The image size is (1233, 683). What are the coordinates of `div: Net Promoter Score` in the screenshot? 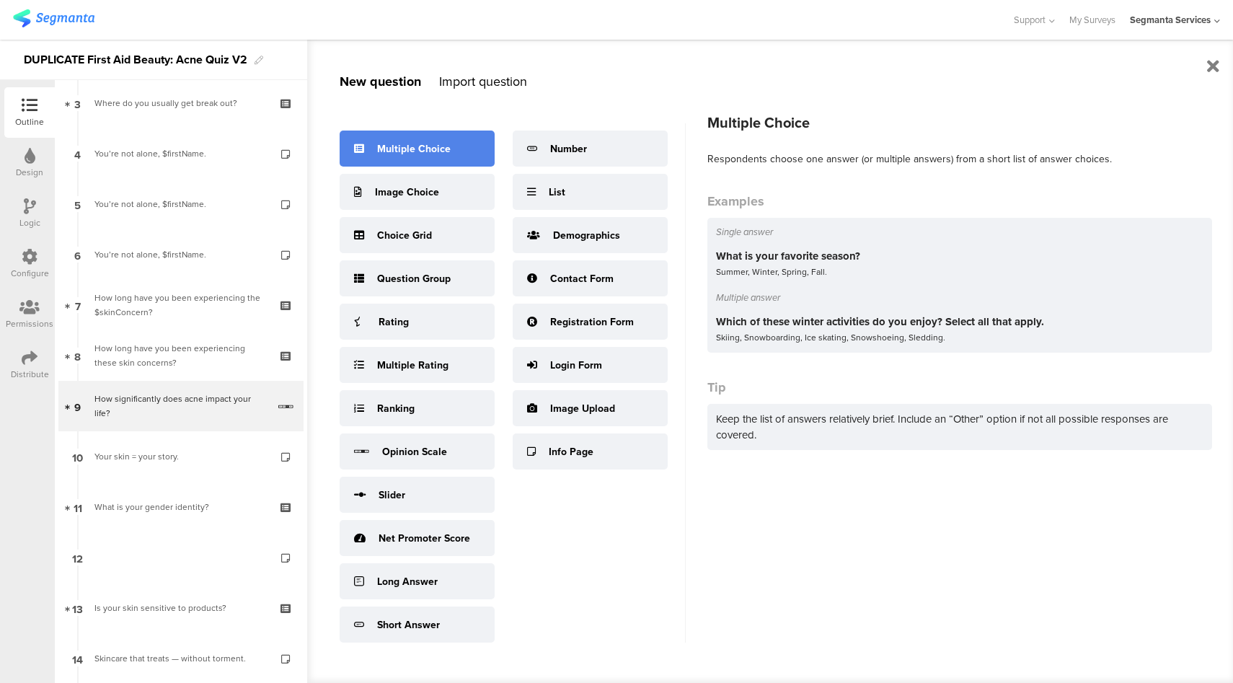 It's located at (424, 538).